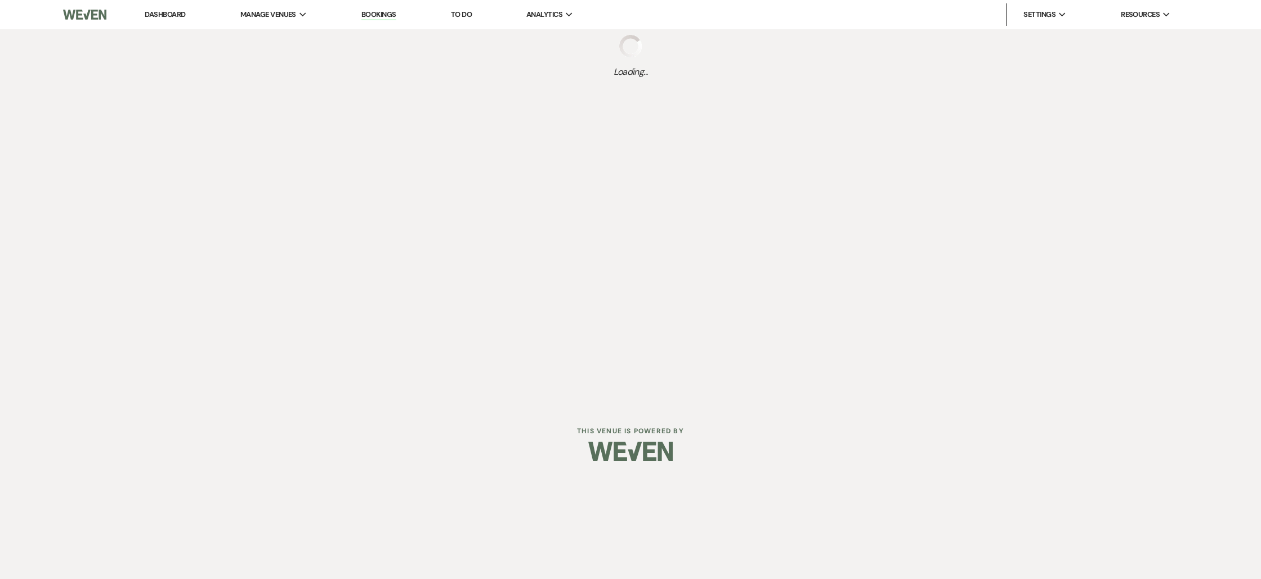 This screenshot has width=1261, height=579. What do you see at coordinates (165, 14) in the screenshot?
I see `a: Dashboard` at bounding box center [165, 14].